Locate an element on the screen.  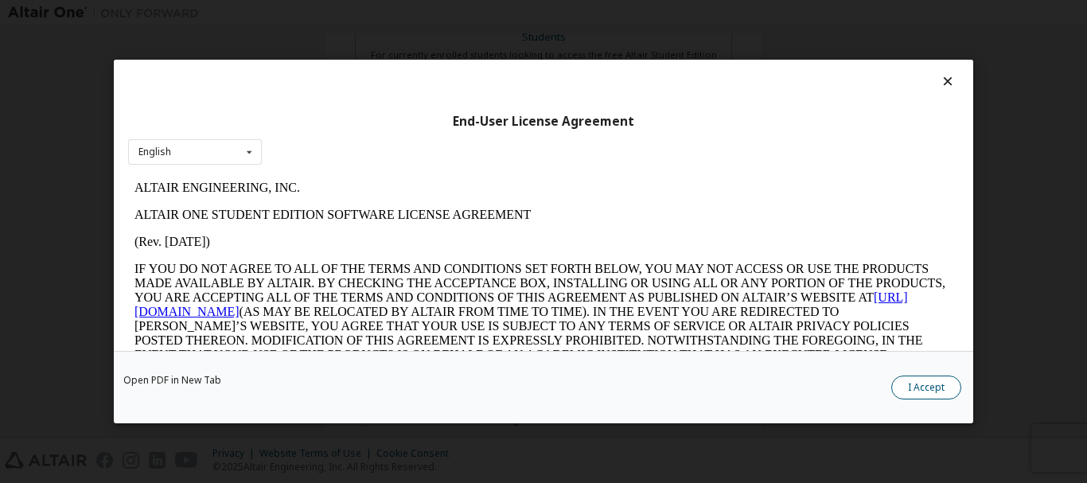
div: English is located at coordinates (154, 152).